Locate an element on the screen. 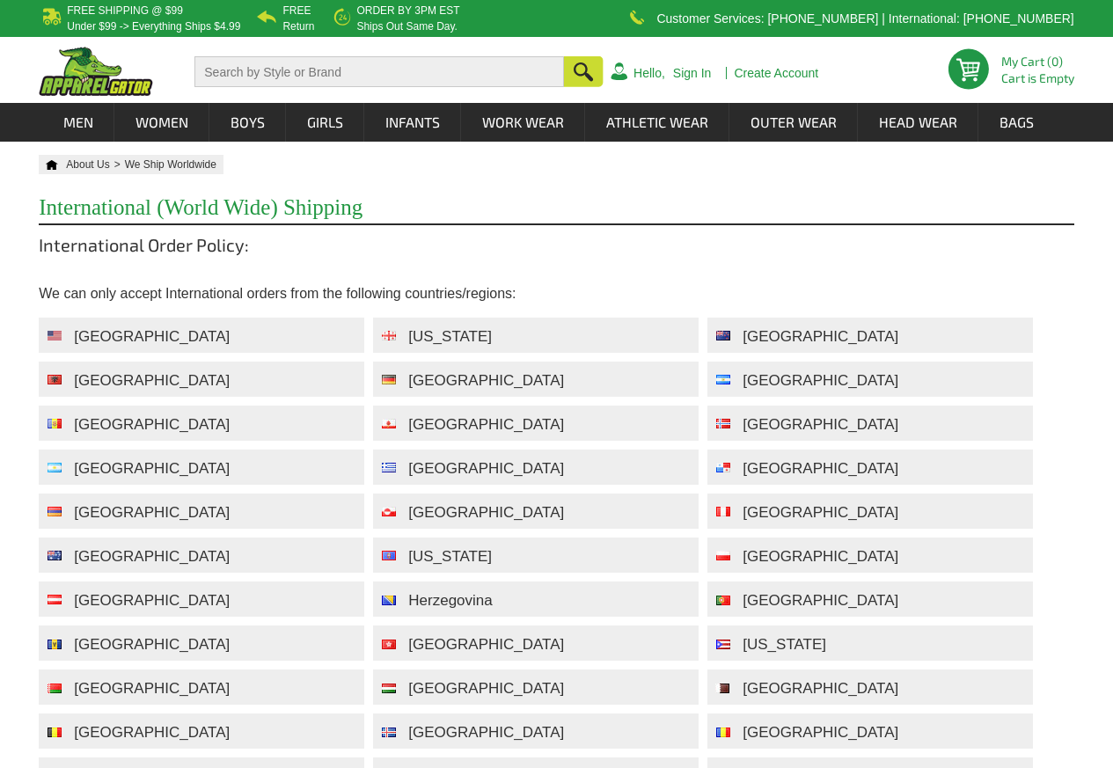 The height and width of the screenshot is (768, 1113). p: We can only accept International orders from the following countries/regions: is located at coordinates (556, 293).